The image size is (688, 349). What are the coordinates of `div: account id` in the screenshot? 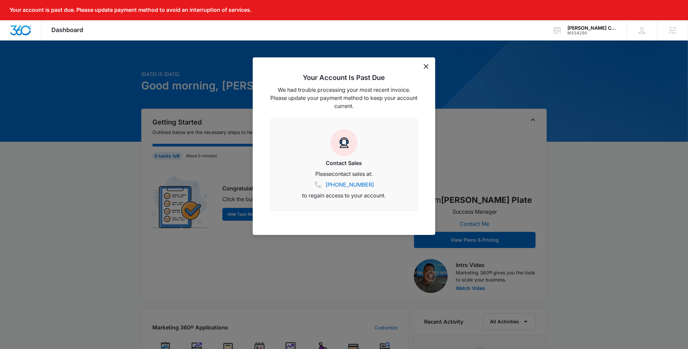 It's located at (592, 33).